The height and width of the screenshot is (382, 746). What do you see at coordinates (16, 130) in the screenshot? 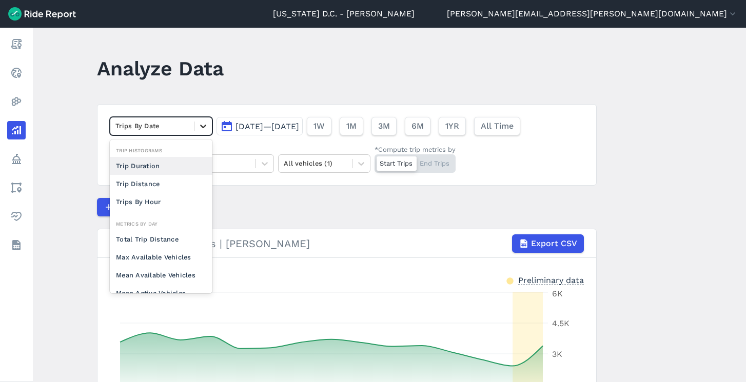
I see `a: Analyze` at bounding box center [16, 130].